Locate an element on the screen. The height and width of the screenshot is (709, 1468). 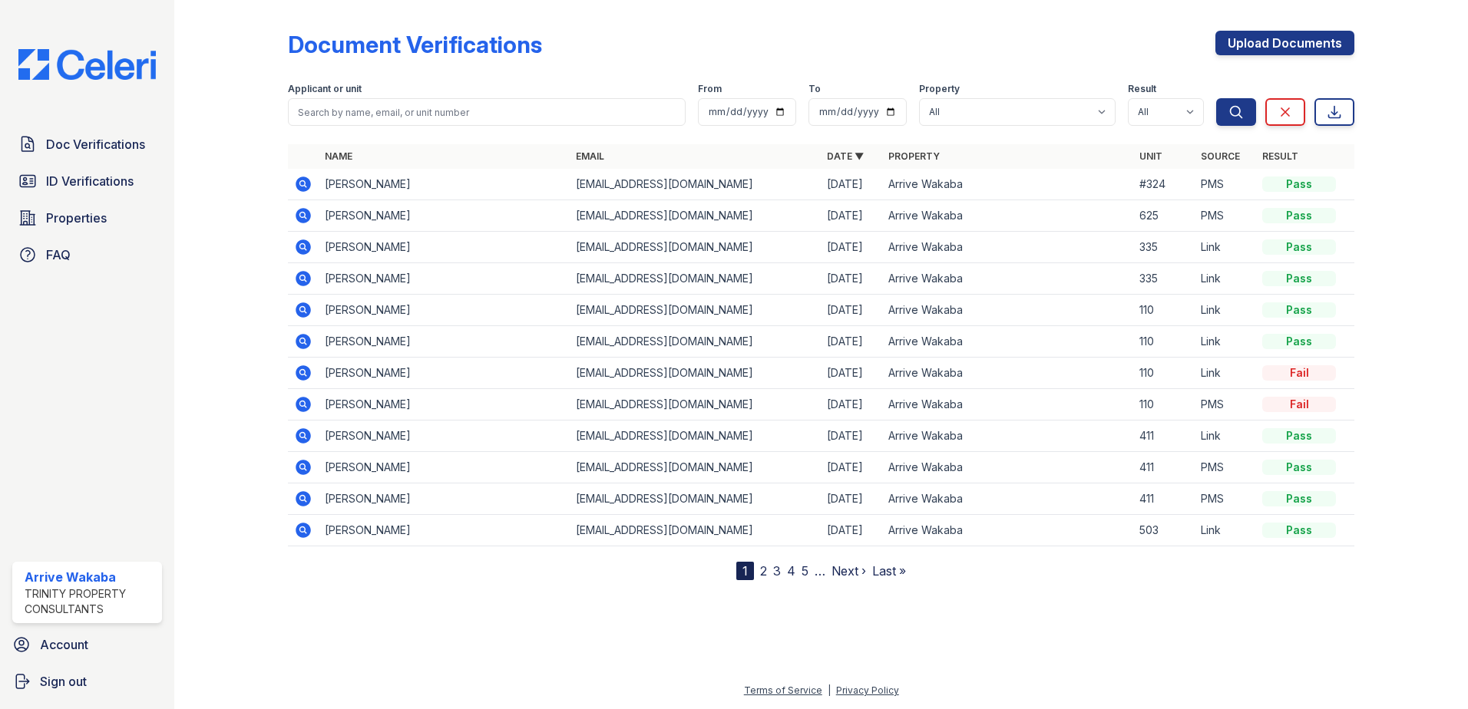
label: Result is located at coordinates (1141, 89).